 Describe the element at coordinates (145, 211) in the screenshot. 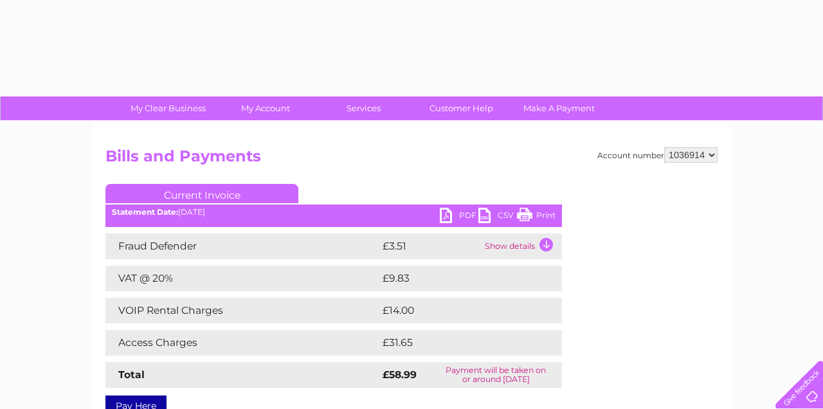

I see `b: Statement Date:` at that location.